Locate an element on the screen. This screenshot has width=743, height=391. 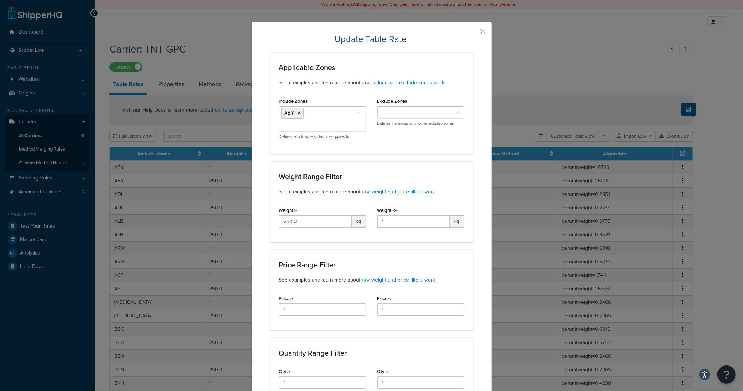
h3: Quantity Range Filter is located at coordinates (372, 353).